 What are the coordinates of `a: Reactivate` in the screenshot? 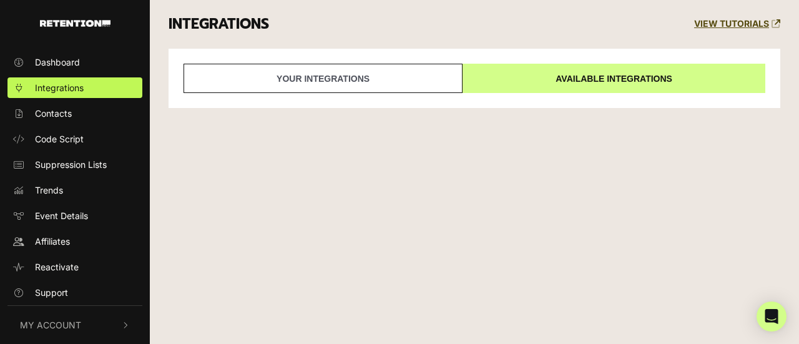 It's located at (75, 267).